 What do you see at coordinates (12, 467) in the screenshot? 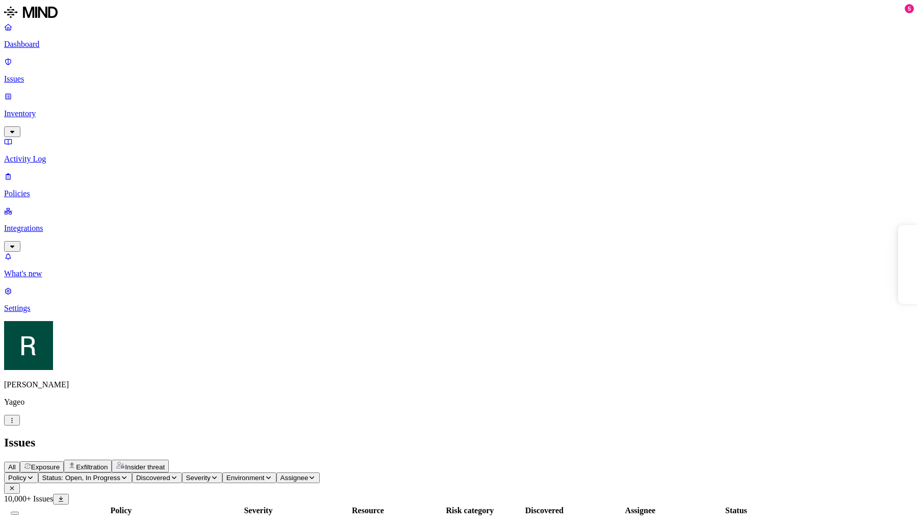
I see `span: All` at bounding box center [12, 467].